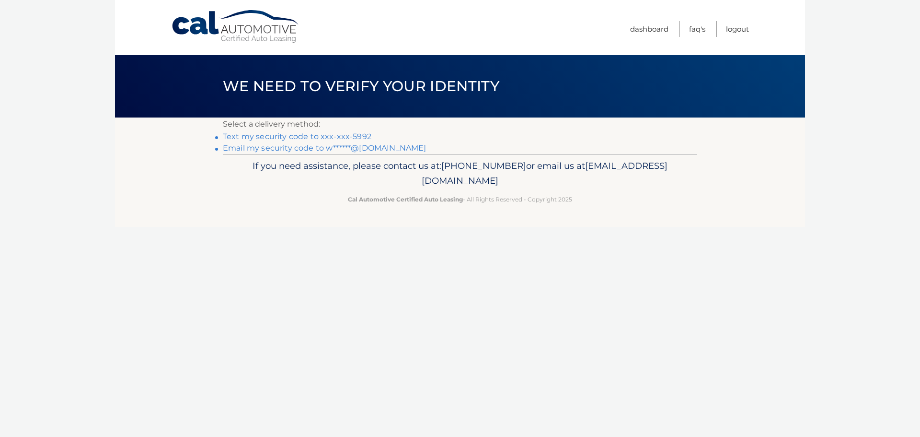  What do you see at coordinates (236, 26) in the screenshot?
I see `a: Cal Automotive` at bounding box center [236, 26].